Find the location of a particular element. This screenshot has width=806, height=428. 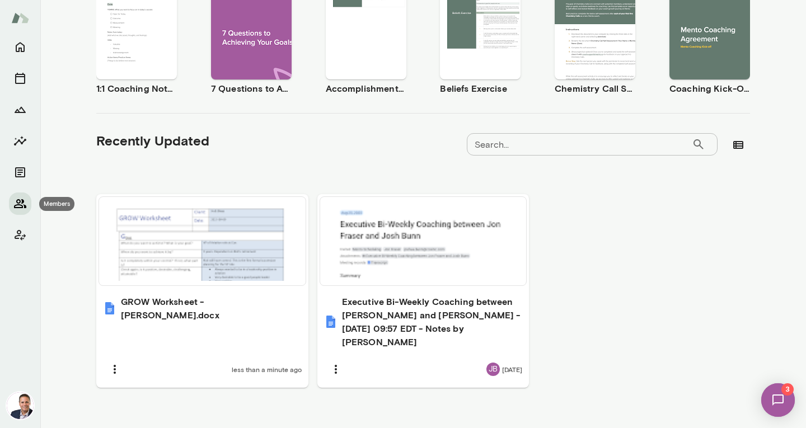

img: GROW Worksheet - Josh Bunn.docx is located at coordinates (110, 308).